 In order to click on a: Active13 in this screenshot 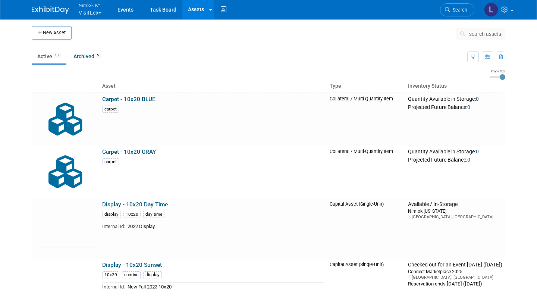, I will do `click(49, 56)`.